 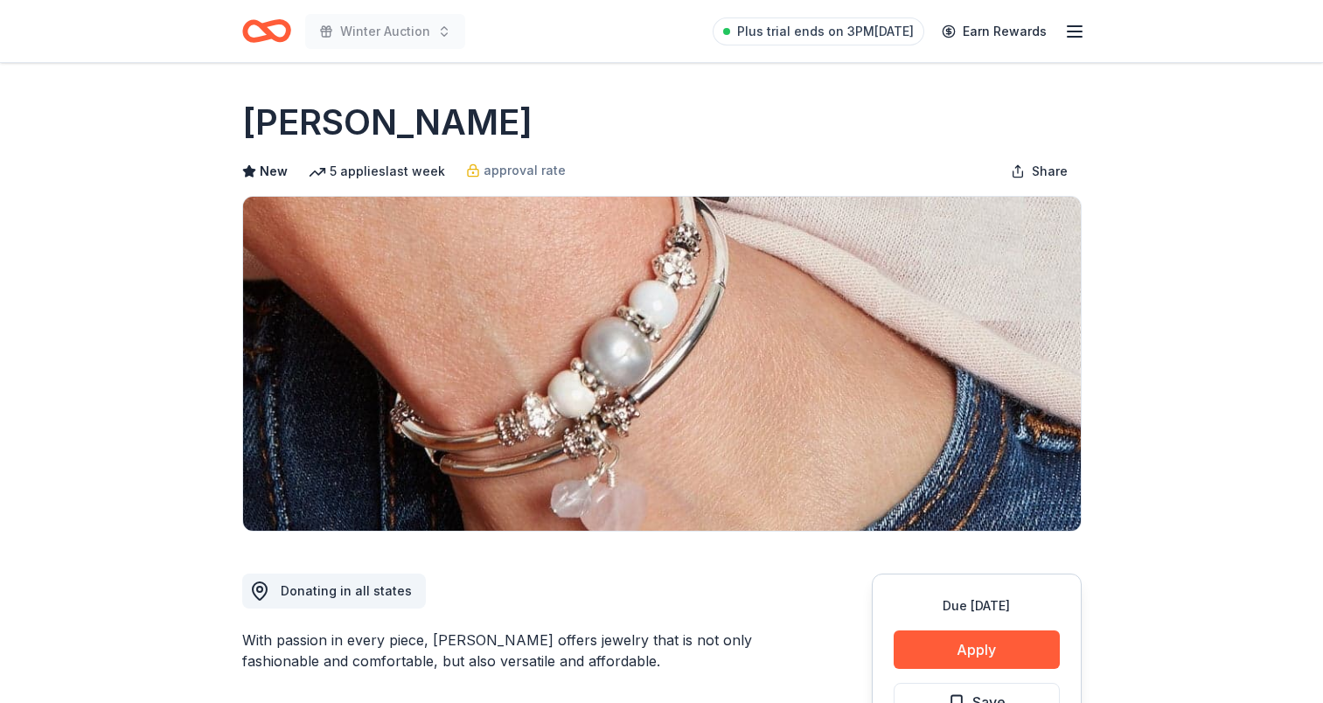 What do you see at coordinates (516, 170) in the screenshot?
I see `a: approval rate` at bounding box center [516, 170].